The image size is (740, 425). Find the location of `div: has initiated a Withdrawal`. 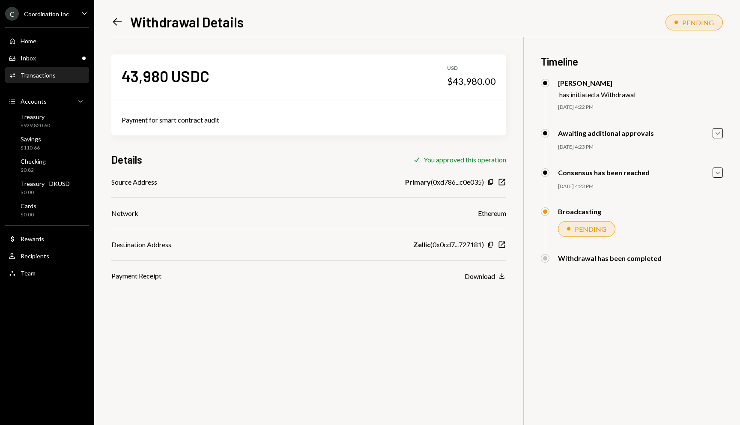

div: has initiated a Withdrawal is located at coordinates (598, 94).